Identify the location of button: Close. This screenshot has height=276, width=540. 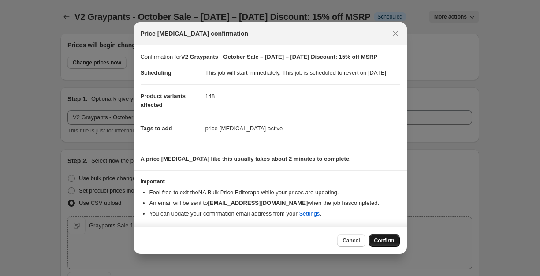
(395, 34).